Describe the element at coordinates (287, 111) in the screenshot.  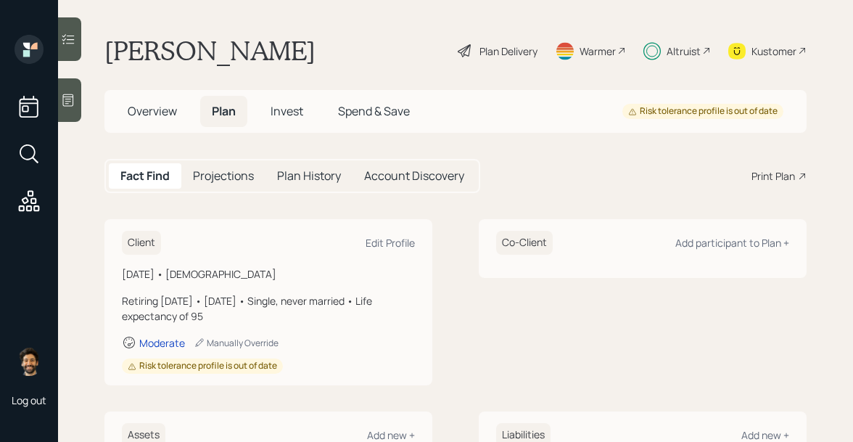
I see `span: Invest` at that location.